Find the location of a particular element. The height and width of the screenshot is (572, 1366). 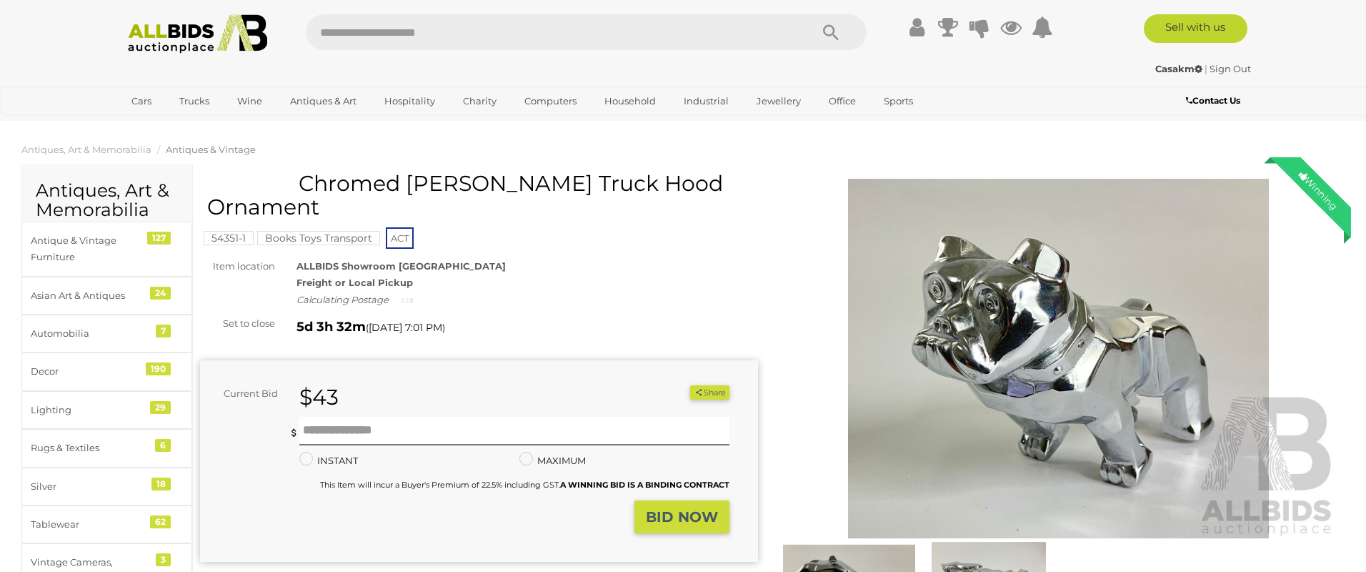

strong: 5d 3h 32m is located at coordinates (331, 327).